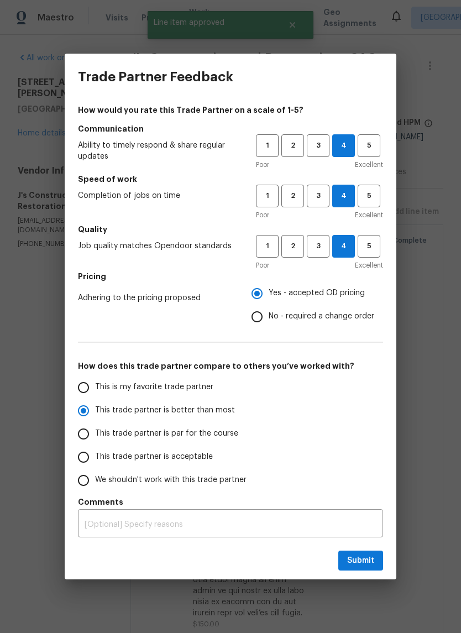  Describe the element at coordinates (321, 316) in the screenshot. I see `span: No - required a change order` at that location.